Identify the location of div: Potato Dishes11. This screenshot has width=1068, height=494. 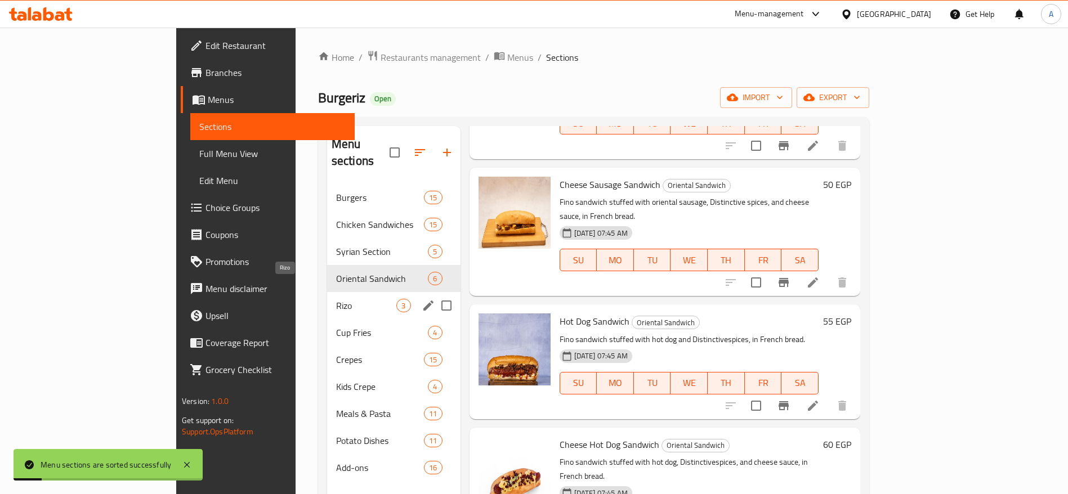
(393, 441).